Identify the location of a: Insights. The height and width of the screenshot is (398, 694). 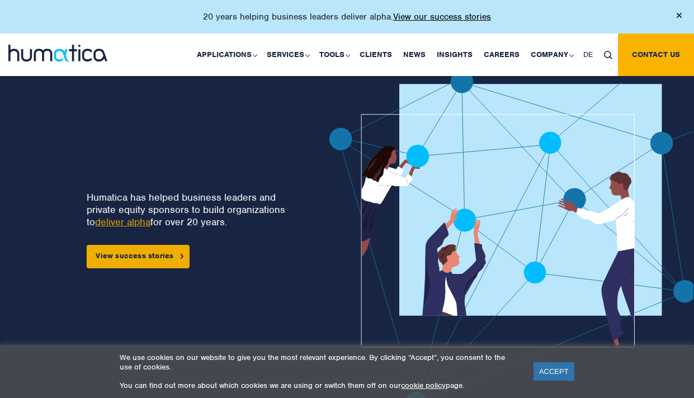
(454, 55).